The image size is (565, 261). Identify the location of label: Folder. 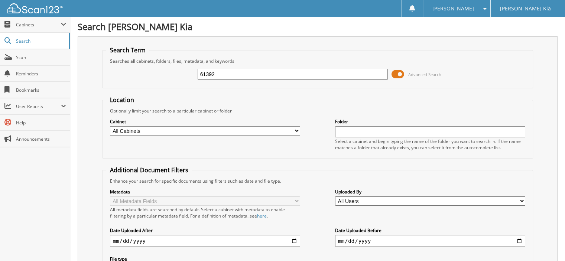
(430, 121).